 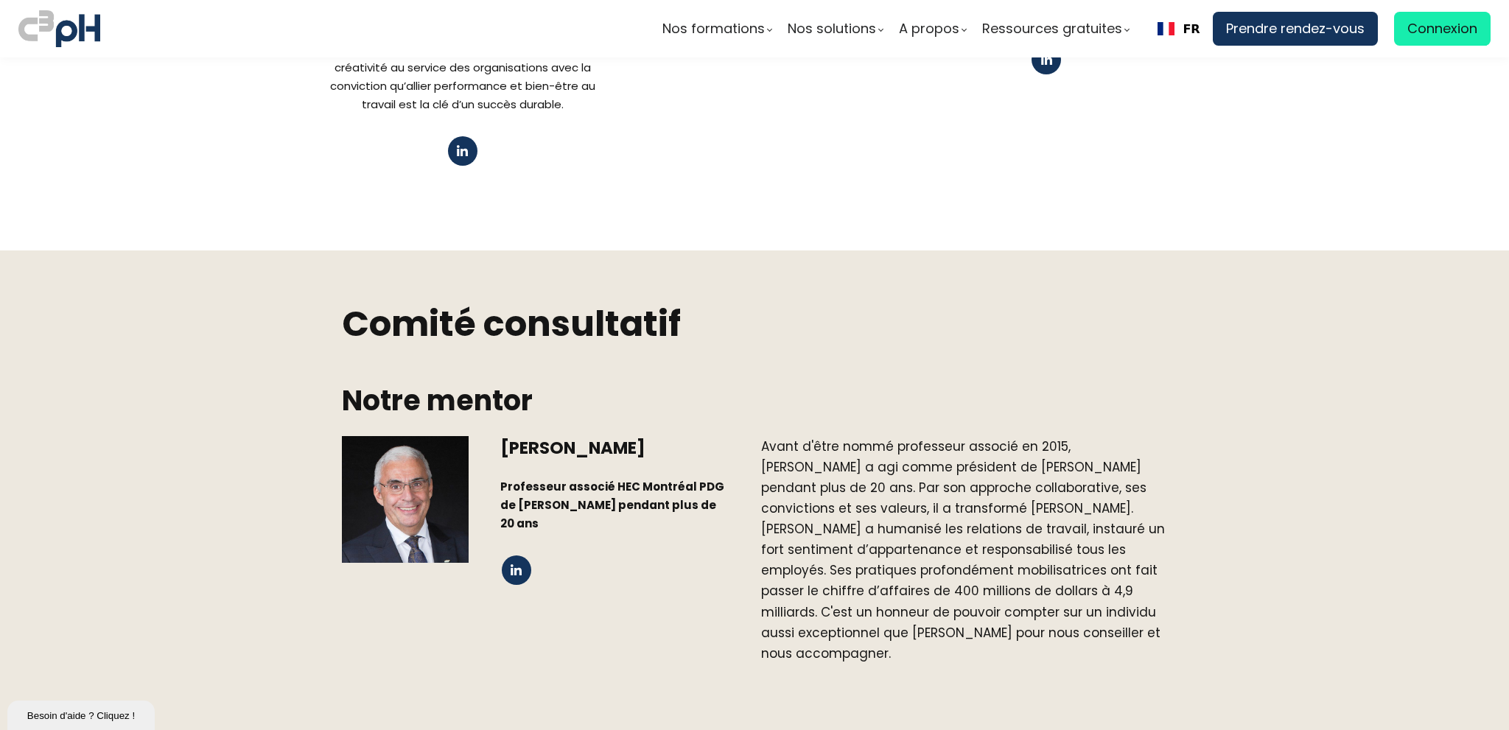 What do you see at coordinates (74, 18) in the screenshot?
I see `div: Besoin d'aide ? Cliquez !` at bounding box center [74, 18].